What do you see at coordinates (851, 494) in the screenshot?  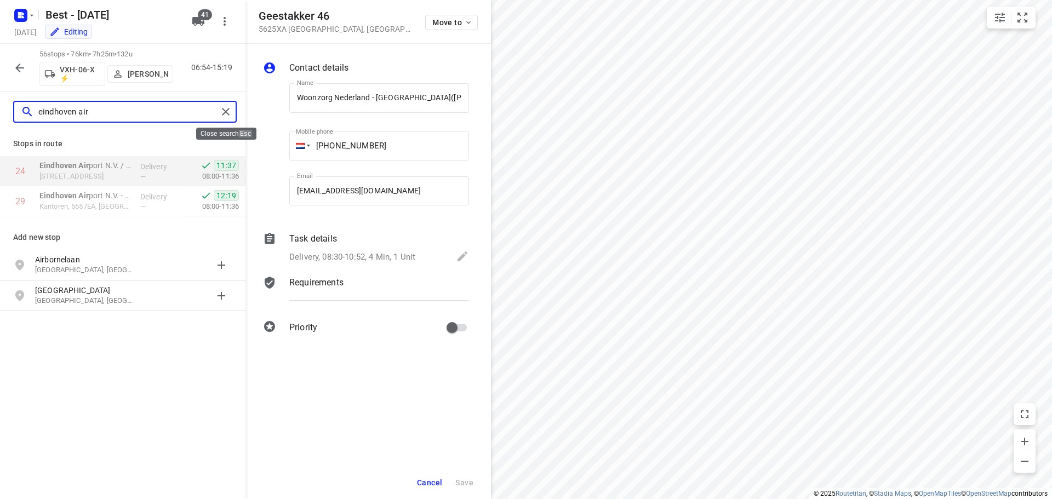 I see `a: Routetitan` at bounding box center [851, 494].